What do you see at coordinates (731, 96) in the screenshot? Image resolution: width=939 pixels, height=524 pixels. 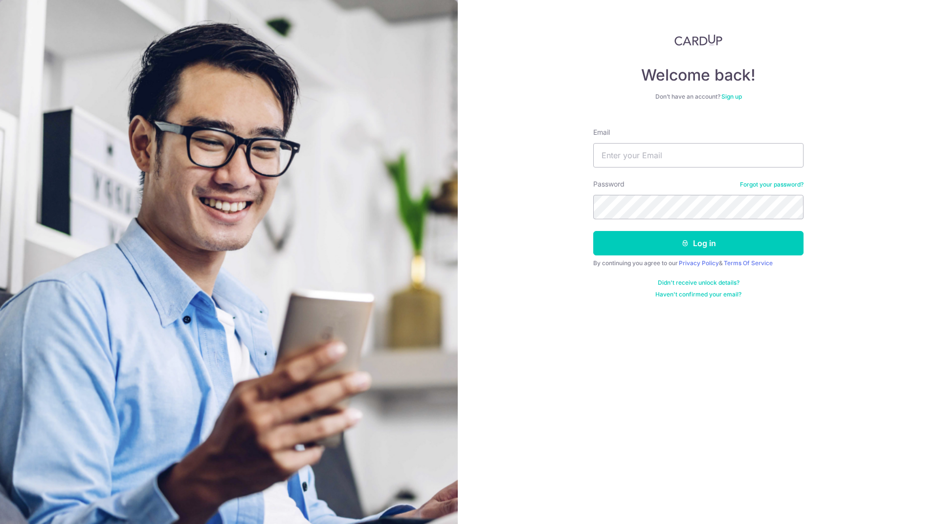 I see `a: Sign up` at bounding box center [731, 96].